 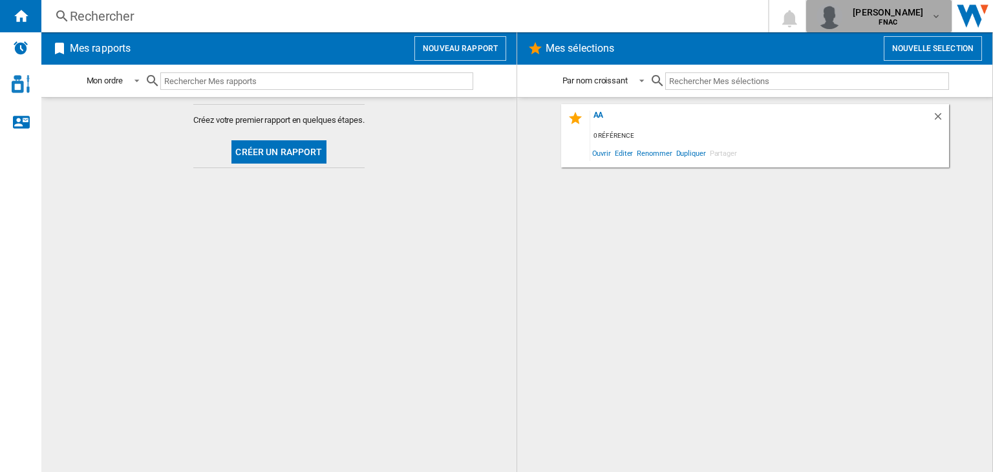 What do you see at coordinates (402, 16) in the screenshot?
I see `div: Rechercher` at bounding box center [402, 16].